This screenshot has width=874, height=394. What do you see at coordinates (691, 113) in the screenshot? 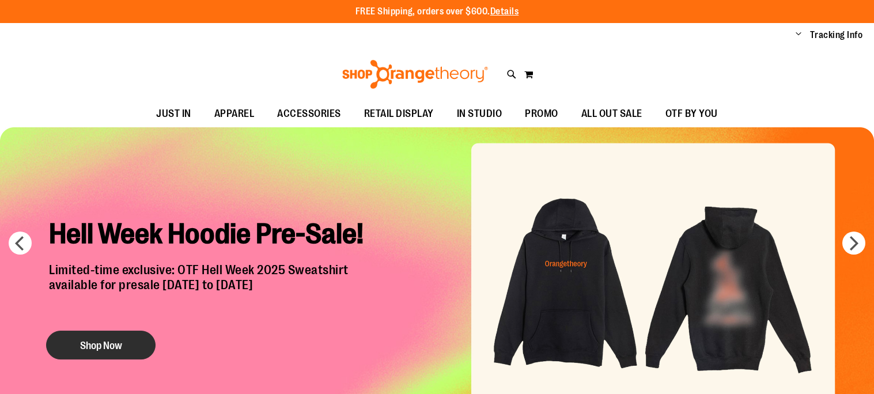
I see `span: OTF BY YOU` at bounding box center [691, 113].